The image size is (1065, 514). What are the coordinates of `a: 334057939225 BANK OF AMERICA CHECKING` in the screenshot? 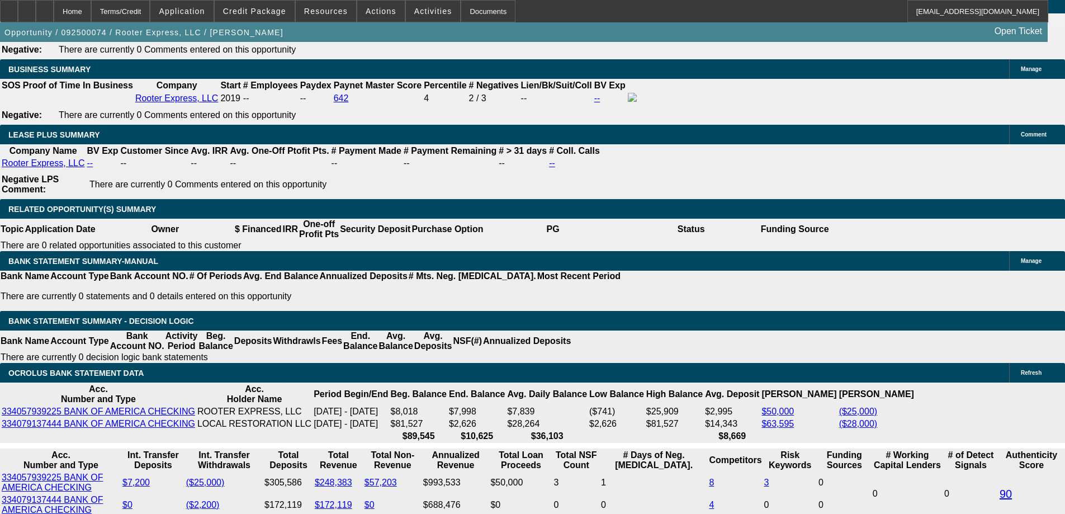 It's located at (98, 411).